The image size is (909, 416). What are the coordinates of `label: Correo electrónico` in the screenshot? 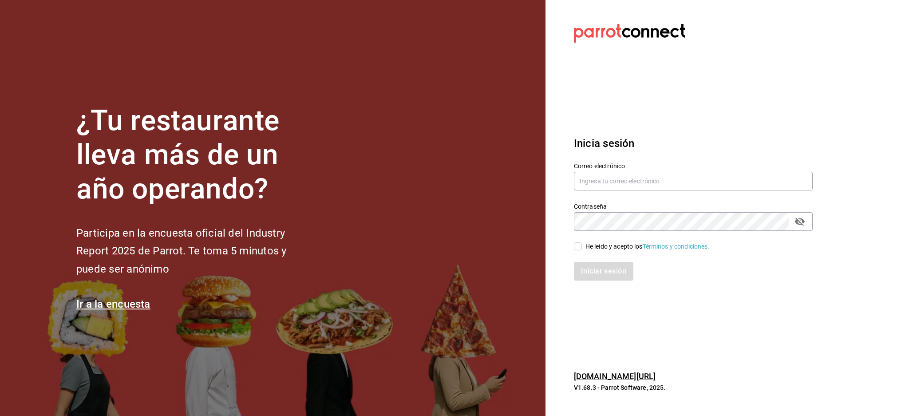 It's located at (693, 166).